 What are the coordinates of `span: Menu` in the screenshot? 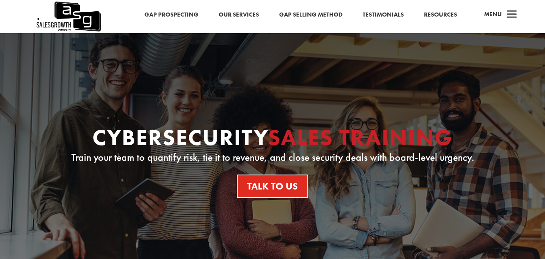 It's located at (493, 14).